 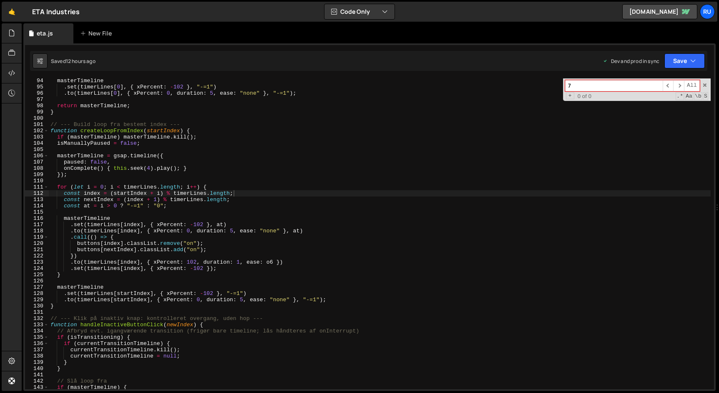 What do you see at coordinates (707, 12) in the screenshot?
I see `div: Ru` at bounding box center [707, 12].